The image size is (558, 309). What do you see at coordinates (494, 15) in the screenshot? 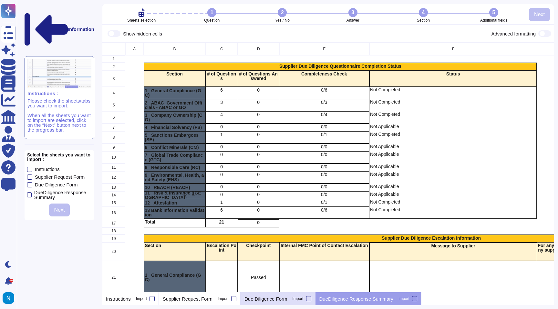
I see `li: Additional fields` at bounding box center [494, 15].